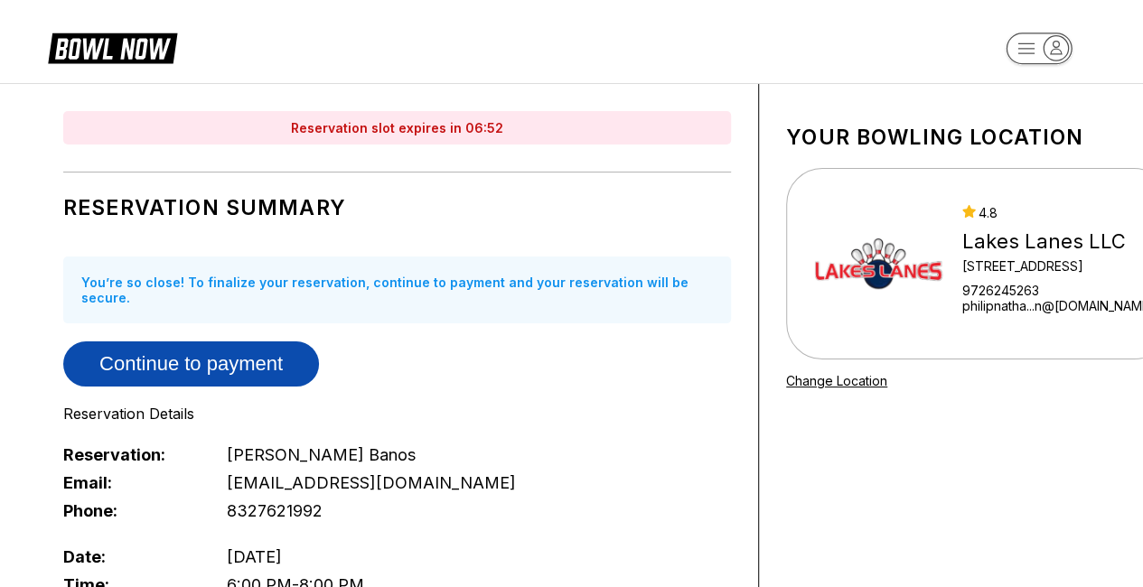 The height and width of the screenshot is (587, 1143). Describe the element at coordinates (397, 208) in the screenshot. I see `h1: Reservation Summary` at that location.